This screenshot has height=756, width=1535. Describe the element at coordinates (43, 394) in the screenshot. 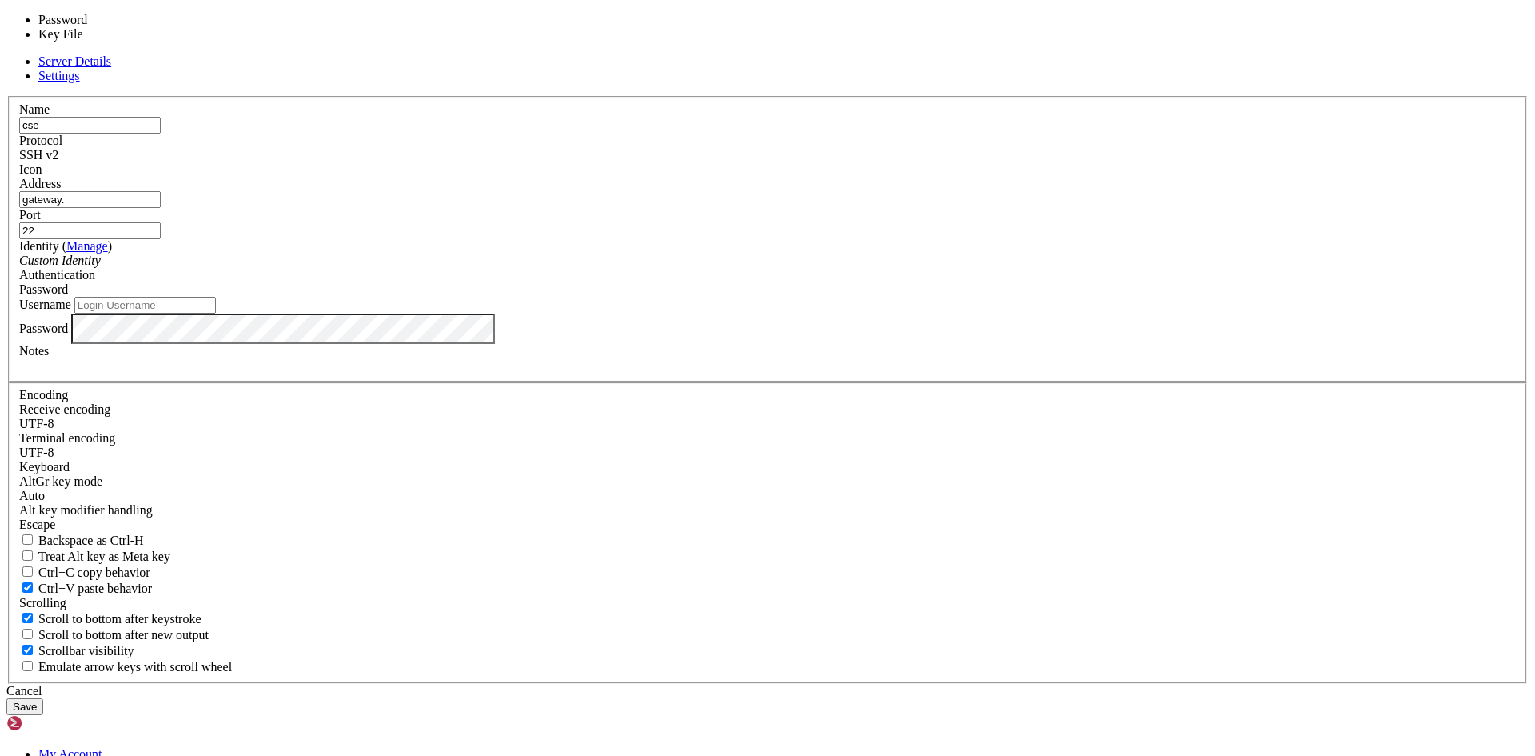

I see `label: Encoding` at that location.